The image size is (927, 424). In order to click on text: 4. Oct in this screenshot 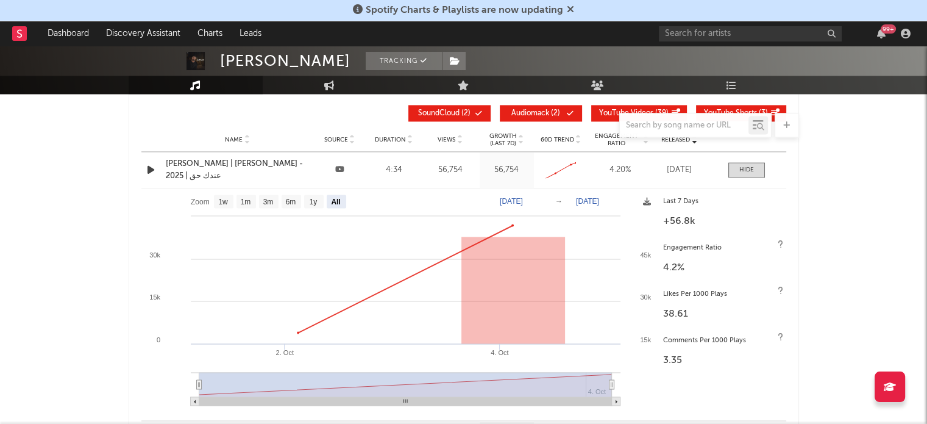, I will do `click(499, 352)`.